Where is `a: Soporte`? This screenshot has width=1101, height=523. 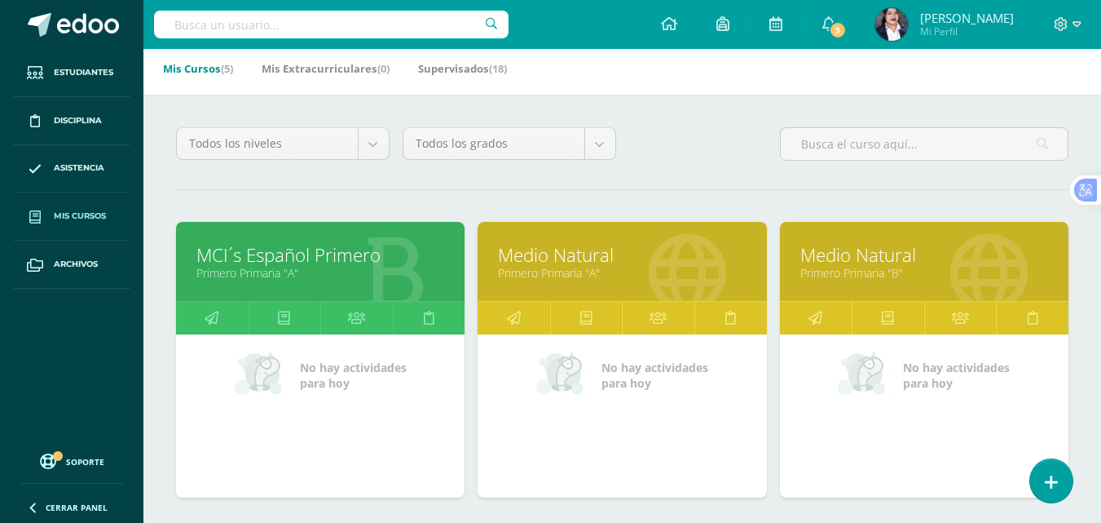 a: Soporte is located at coordinates (72, 460).